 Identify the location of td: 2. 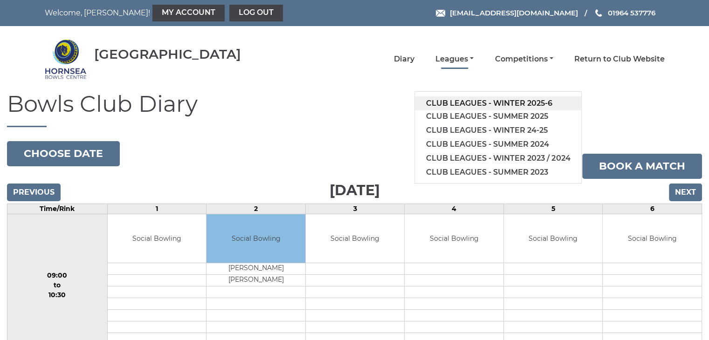
(256, 209).